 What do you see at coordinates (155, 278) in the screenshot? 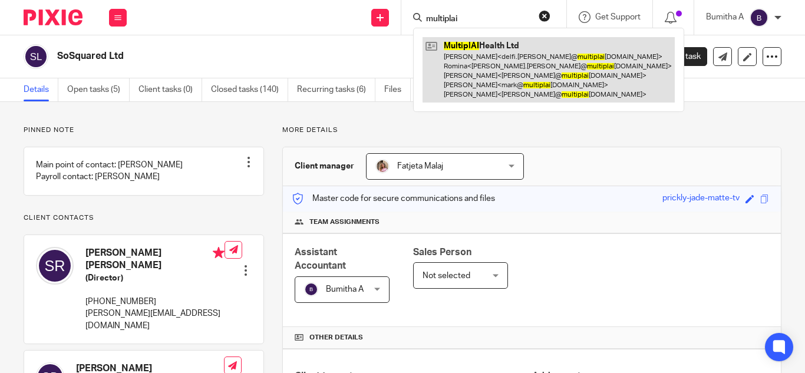
I see `h5: (Director)` at bounding box center [155, 278].